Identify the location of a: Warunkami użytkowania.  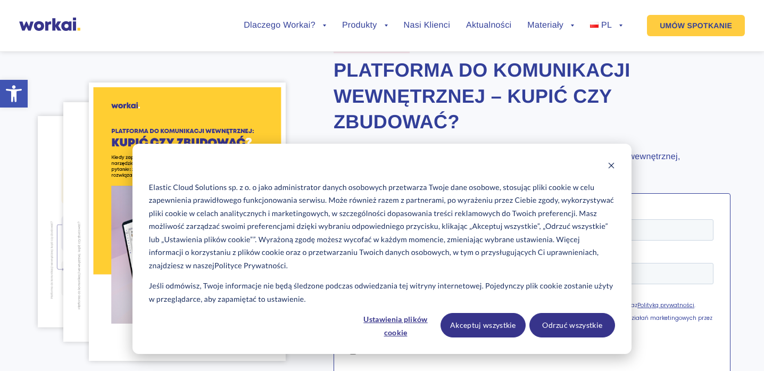
(244, 98).